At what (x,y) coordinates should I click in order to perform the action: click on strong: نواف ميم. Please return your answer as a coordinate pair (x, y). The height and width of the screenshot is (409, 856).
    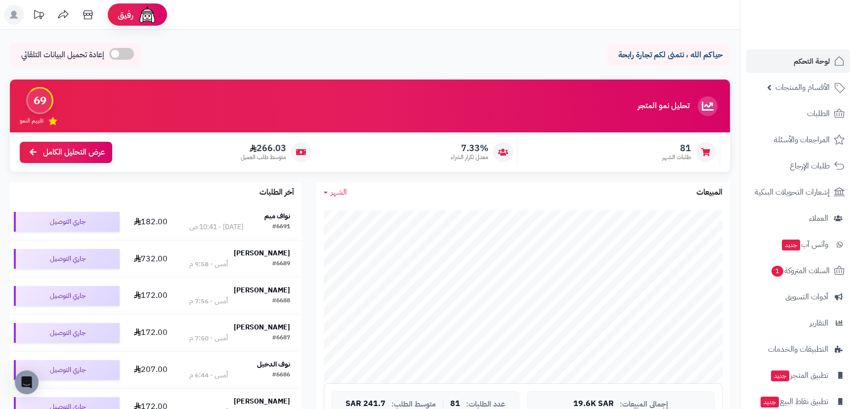
    Looking at the image, I should click on (277, 216).